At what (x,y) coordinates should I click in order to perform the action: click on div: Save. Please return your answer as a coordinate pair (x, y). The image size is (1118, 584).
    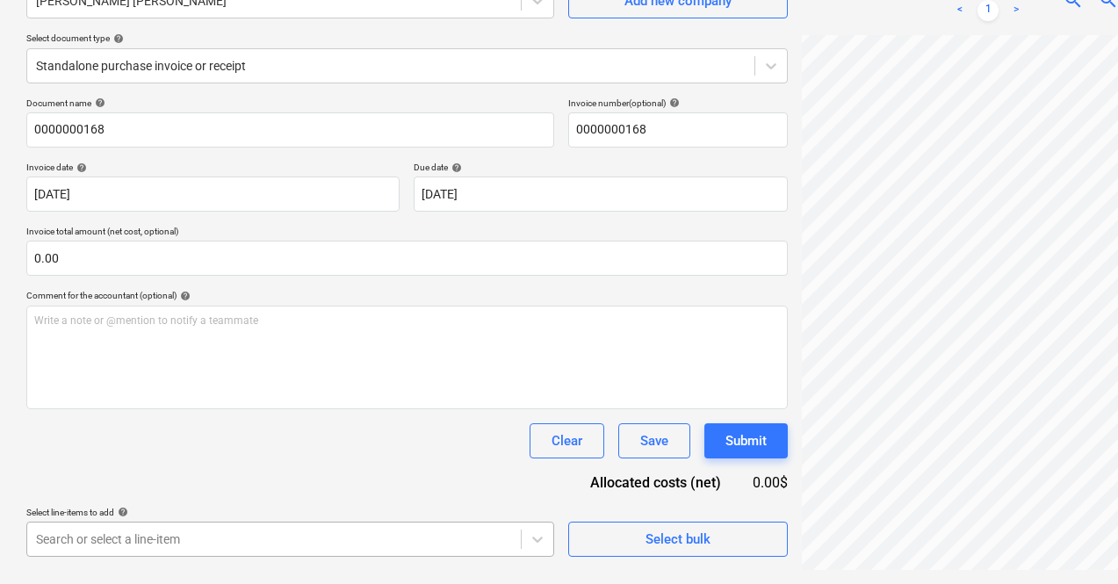
    Looking at the image, I should click on (654, 441).